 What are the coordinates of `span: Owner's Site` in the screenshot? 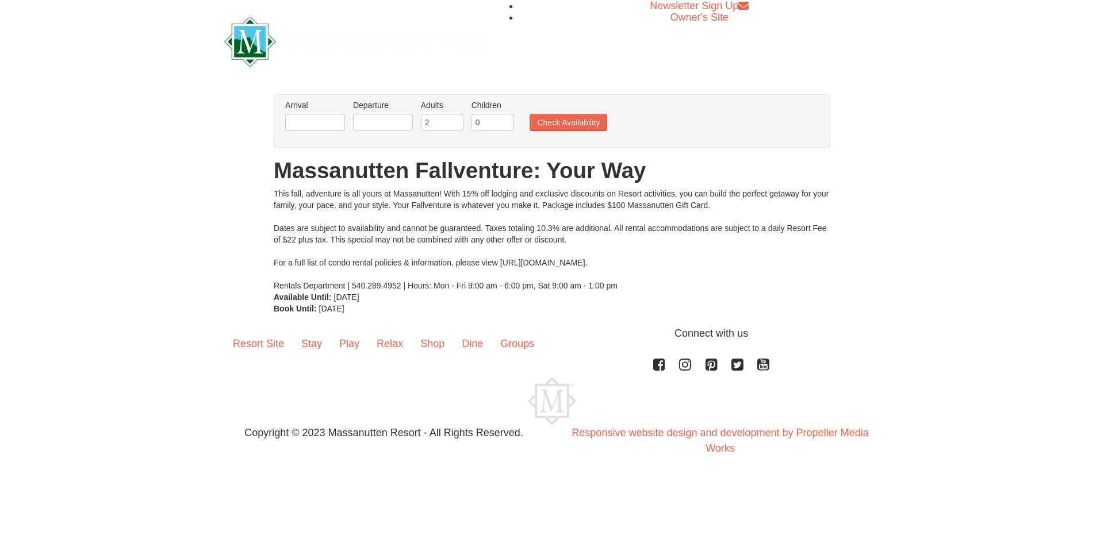 It's located at (699, 17).